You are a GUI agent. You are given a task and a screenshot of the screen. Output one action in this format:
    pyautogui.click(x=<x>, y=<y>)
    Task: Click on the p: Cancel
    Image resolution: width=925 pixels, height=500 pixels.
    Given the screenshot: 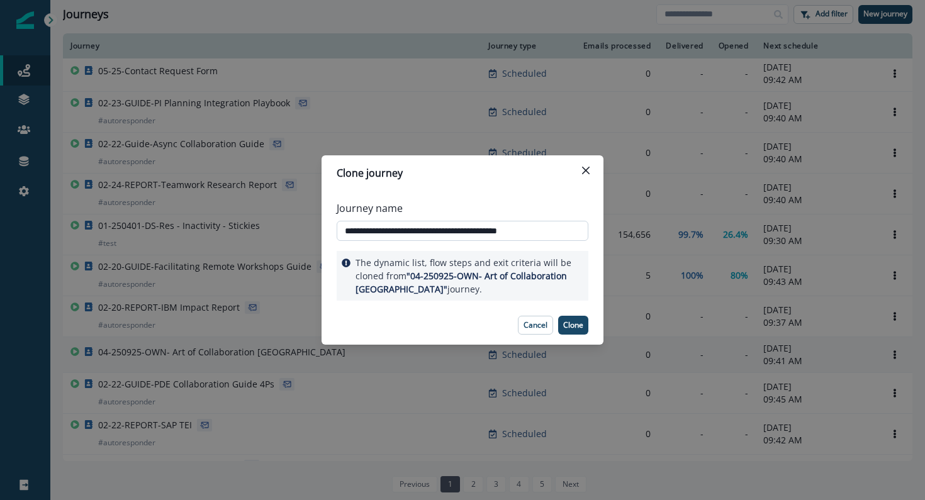 What is the action you would take?
    pyautogui.click(x=536, y=325)
    